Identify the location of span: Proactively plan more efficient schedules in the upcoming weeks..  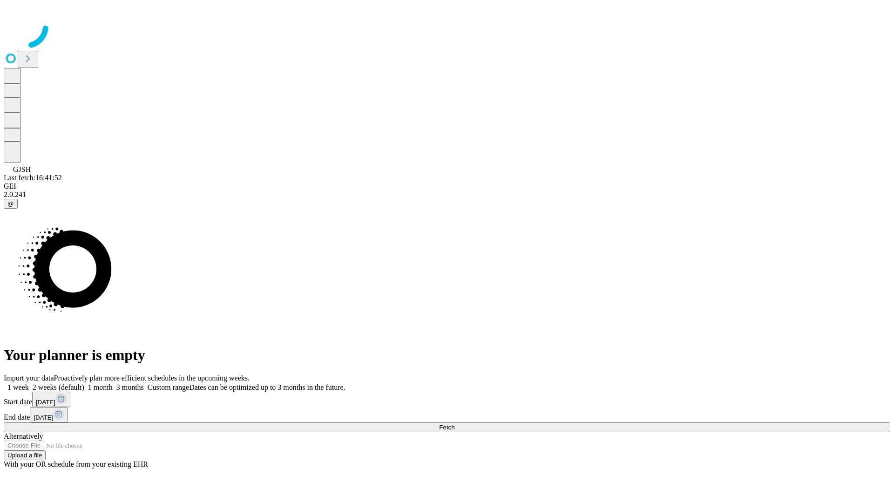
(152, 377).